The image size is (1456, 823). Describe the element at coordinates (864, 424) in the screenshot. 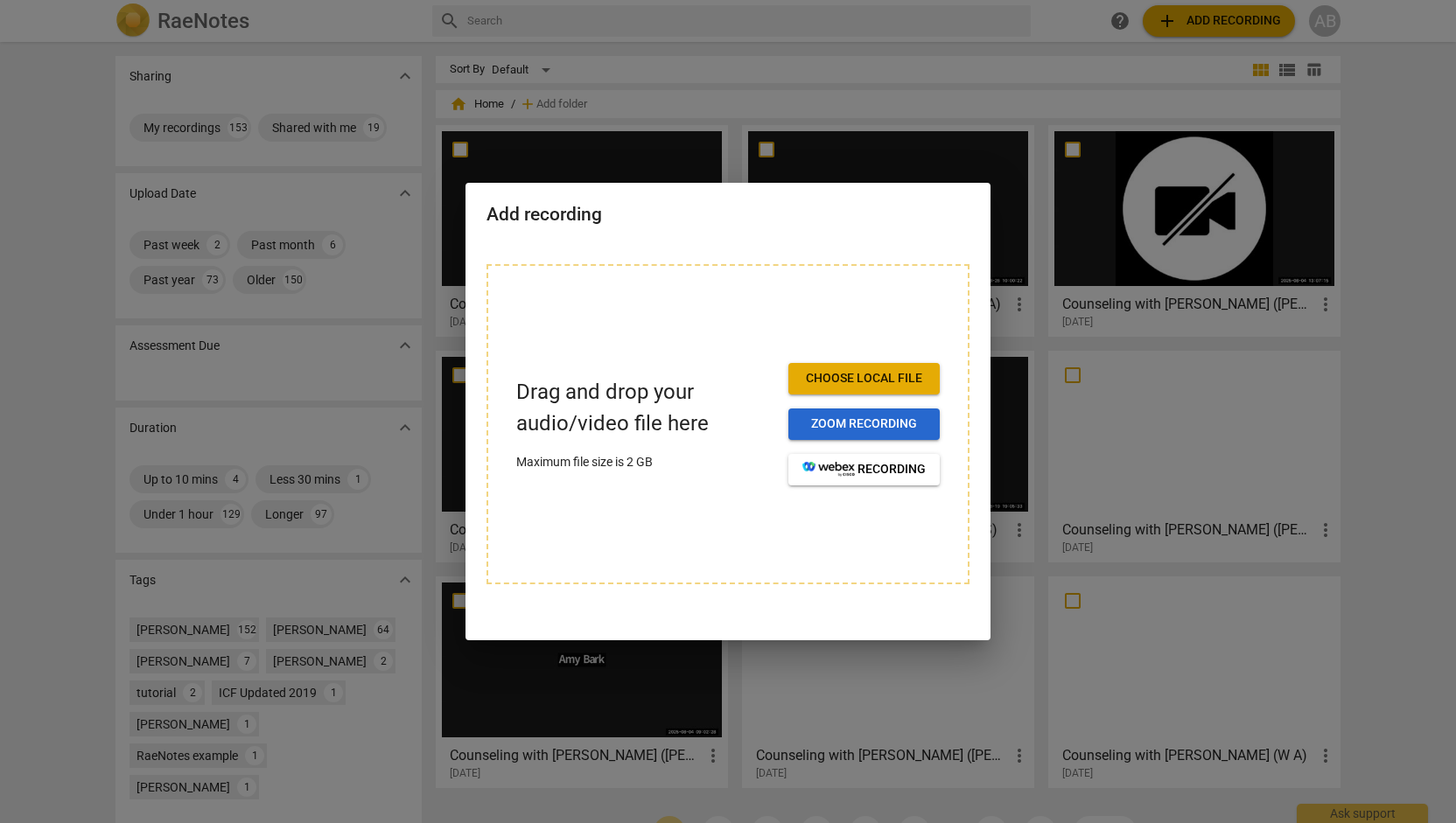

I see `button: Zoom recording` at that location.